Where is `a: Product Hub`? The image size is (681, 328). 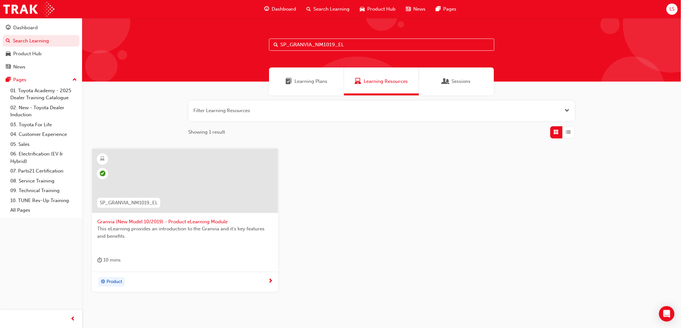
a: Product Hub is located at coordinates (41, 54).